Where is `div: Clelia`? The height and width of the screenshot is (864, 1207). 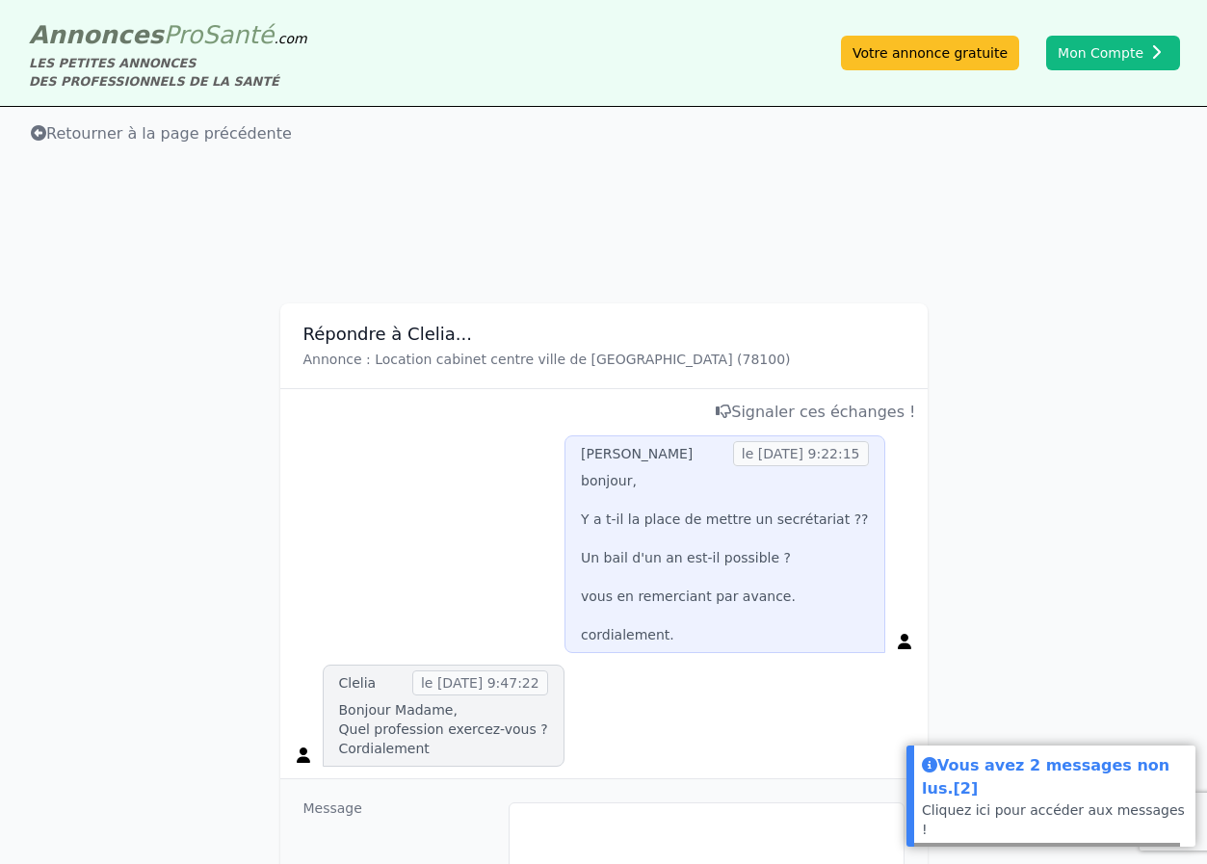
div: Clelia is located at coordinates (357, 683).